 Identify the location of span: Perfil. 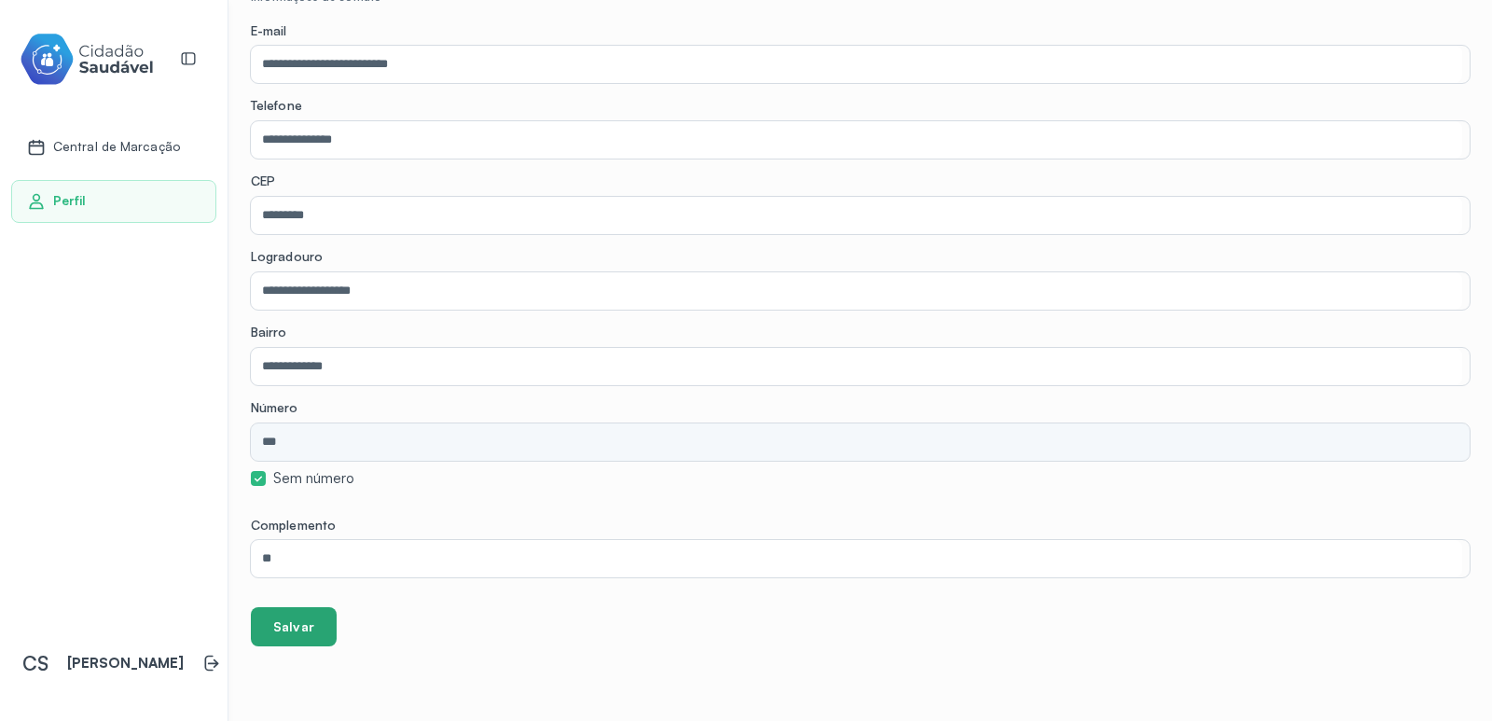
(70, 200).